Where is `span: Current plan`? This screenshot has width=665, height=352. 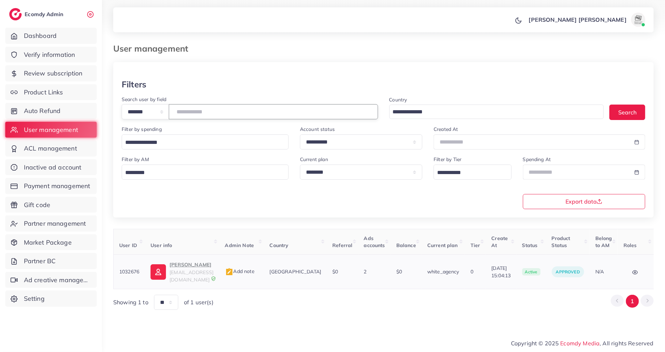
span: Current plan is located at coordinates (442, 246).